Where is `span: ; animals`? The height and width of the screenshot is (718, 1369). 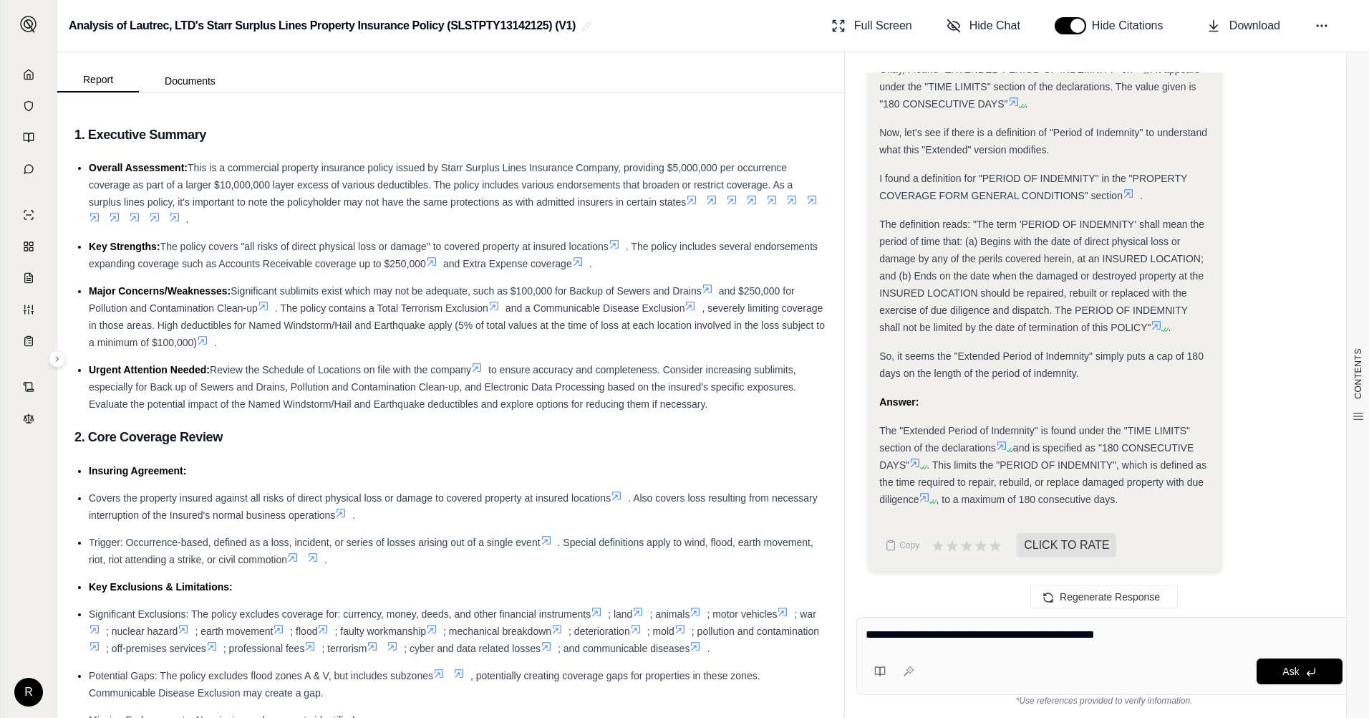
span: ; animals is located at coordinates (670, 614).